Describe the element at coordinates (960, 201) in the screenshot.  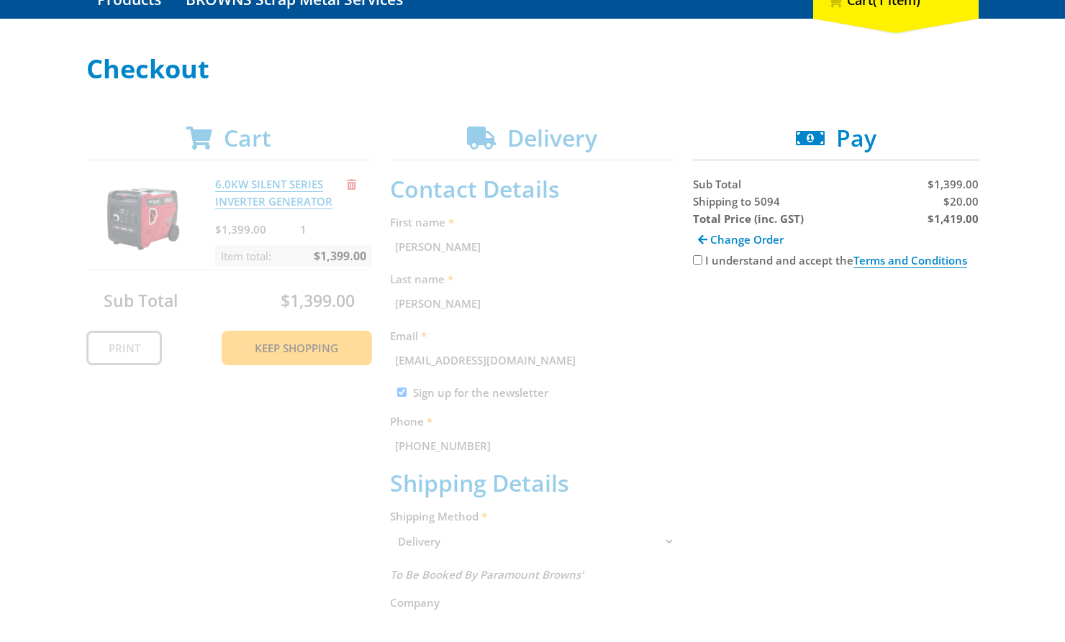
I see `span: $20.00` at that location.